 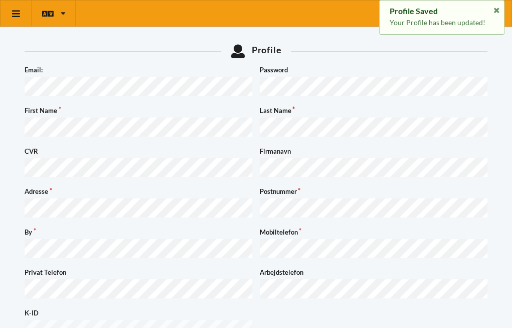 What do you see at coordinates (138, 110) in the screenshot?
I see `label: First Name` at bounding box center [138, 110].